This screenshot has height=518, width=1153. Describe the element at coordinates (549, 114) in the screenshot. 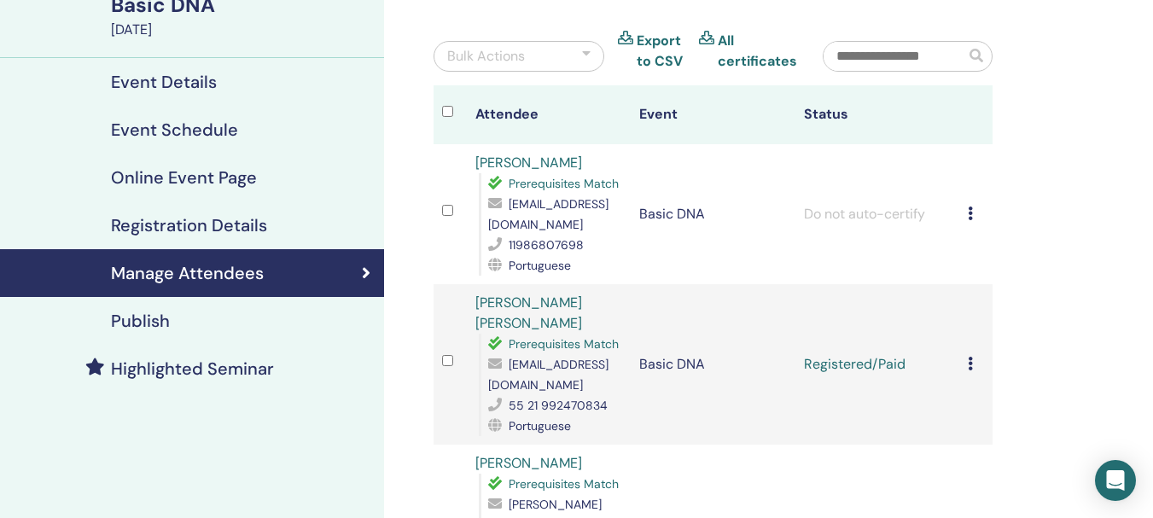

I see `th: Attendee` at that location.